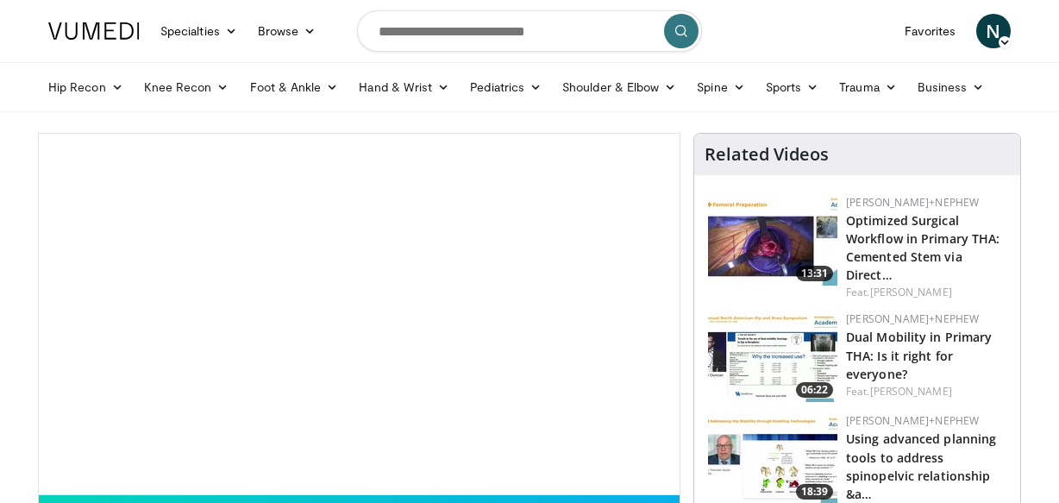  I want to click on a: Pediatrics, so click(506, 87).